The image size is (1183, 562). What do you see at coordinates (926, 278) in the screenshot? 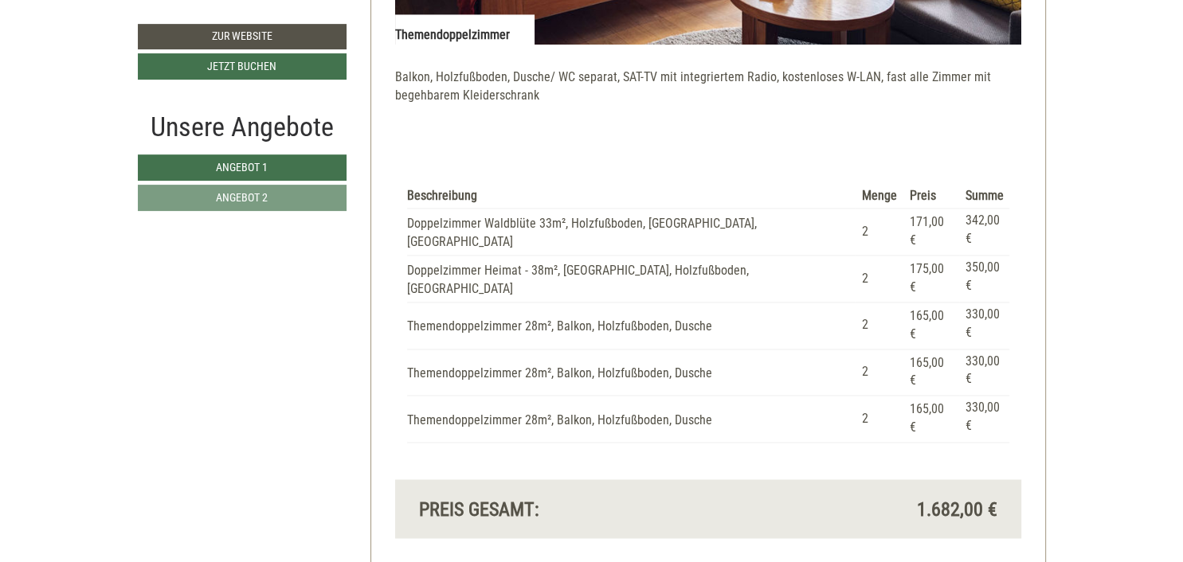
I see `span: 175,00 €` at bounding box center [926, 278].